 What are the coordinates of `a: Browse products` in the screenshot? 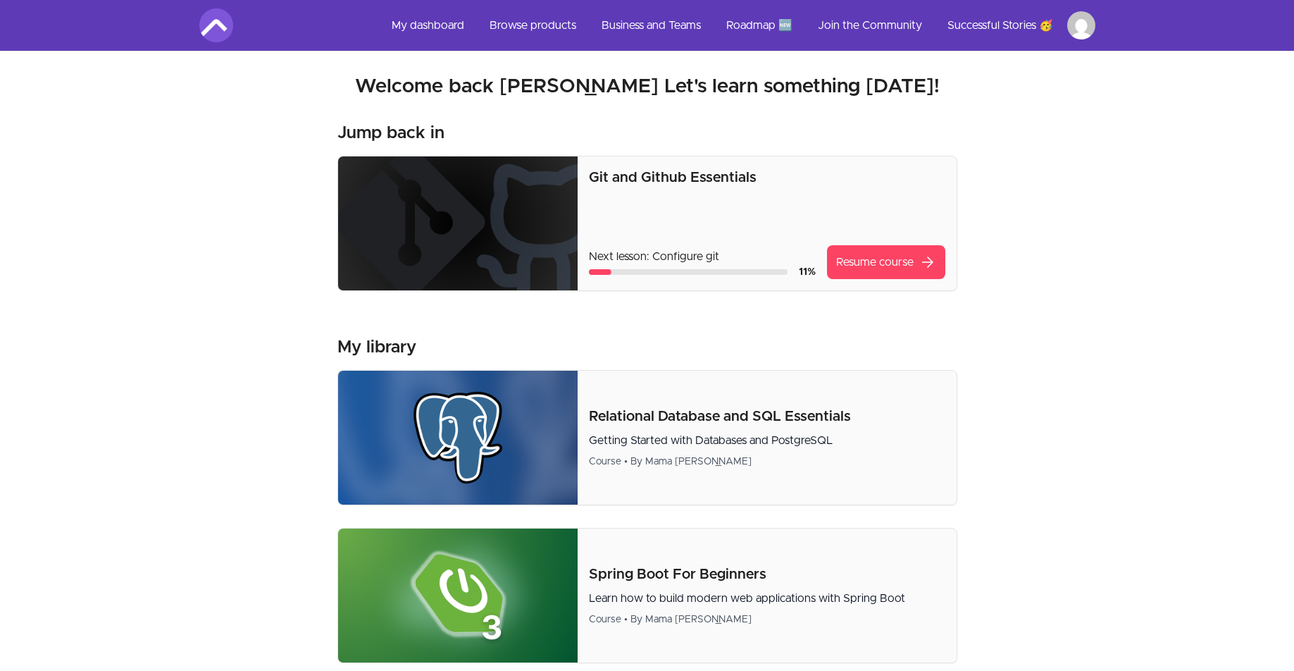 It's located at (532, 25).